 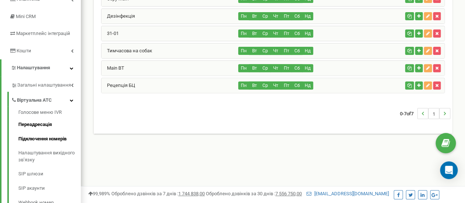 I want to click on a: Дезінфекція, so click(x=118, y=16).